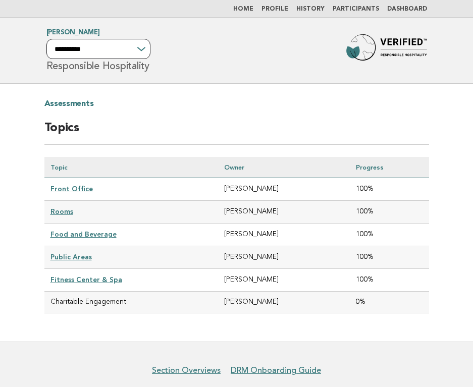  What do you see at coordinates (72, 189) in the screenshot?
I see `a: Front Office` at bounding box center [72, 189].